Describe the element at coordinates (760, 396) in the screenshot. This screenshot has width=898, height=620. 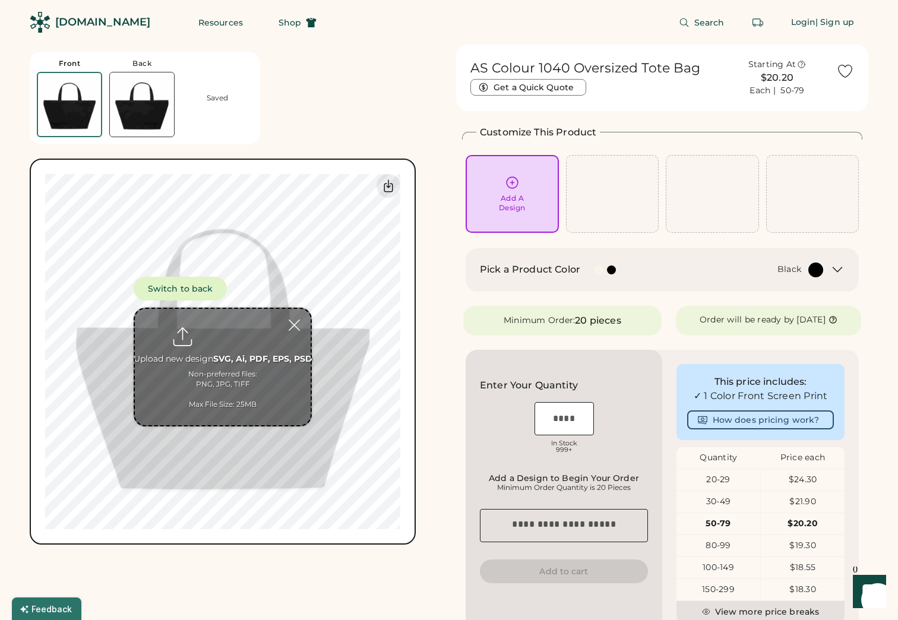
I see `div: ✓ 1 Color Front Screen Print` at that location.